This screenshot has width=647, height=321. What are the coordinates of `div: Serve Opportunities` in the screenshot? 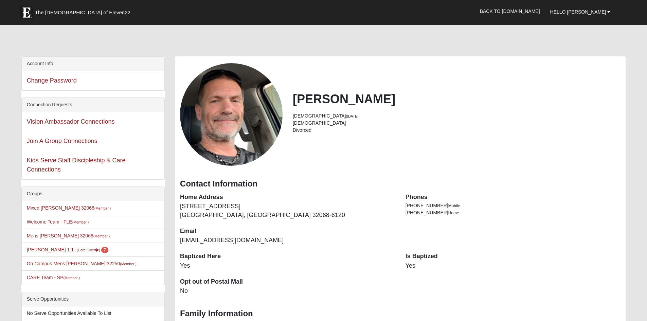 It's located at (93, 299).